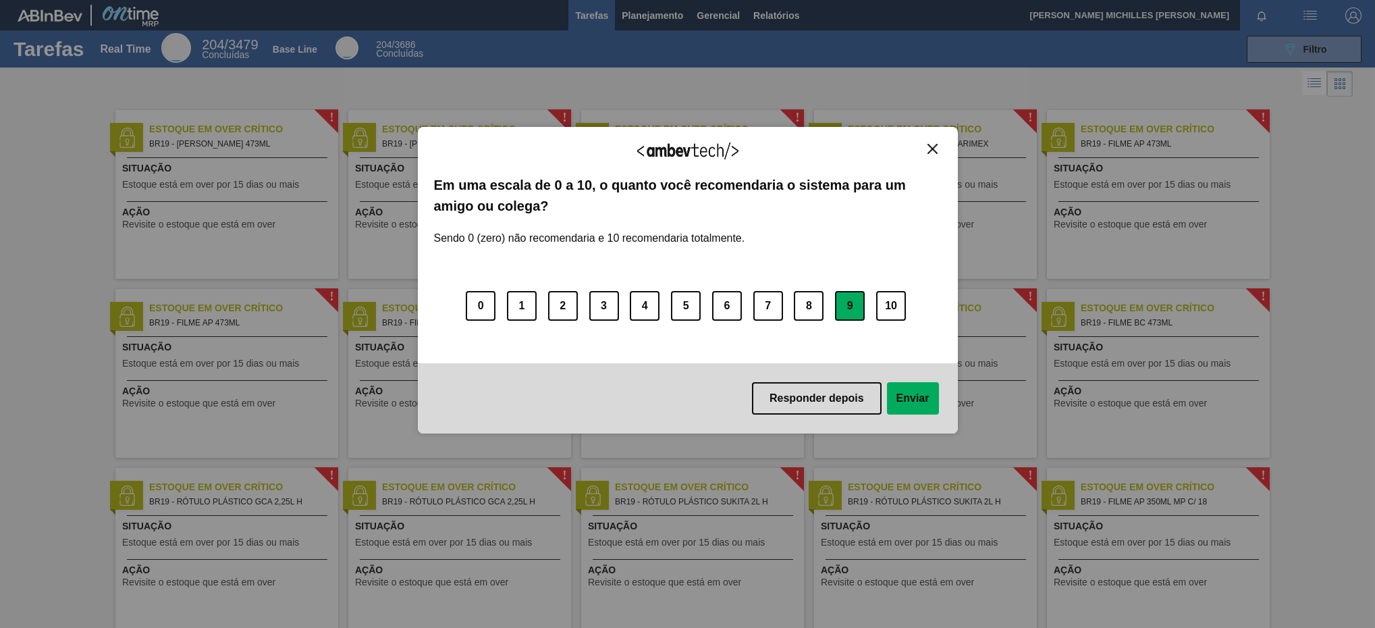  What do you see at coordinates (604, 306) in the screenshot?
I see `button: 3` at bounding box center [604, 306].